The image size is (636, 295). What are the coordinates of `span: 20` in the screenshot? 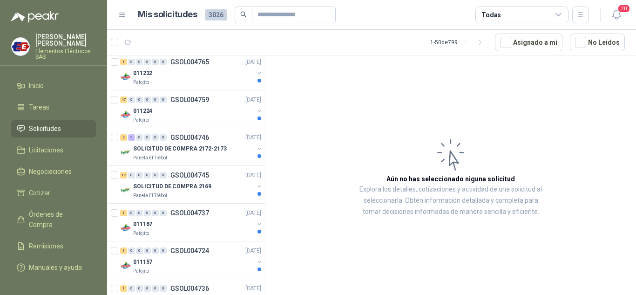 It's located at (624, 8).